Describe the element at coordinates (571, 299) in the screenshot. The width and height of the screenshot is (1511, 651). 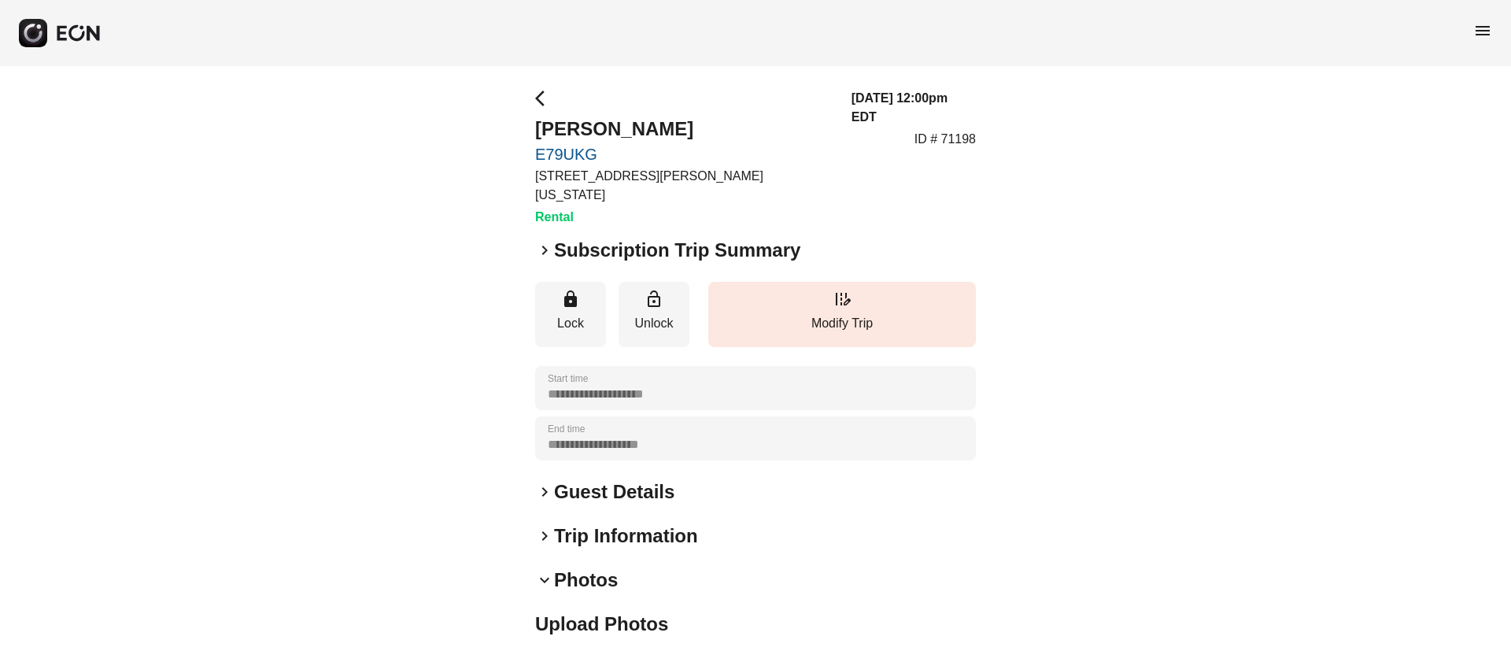
I see `span: lock` at that location.